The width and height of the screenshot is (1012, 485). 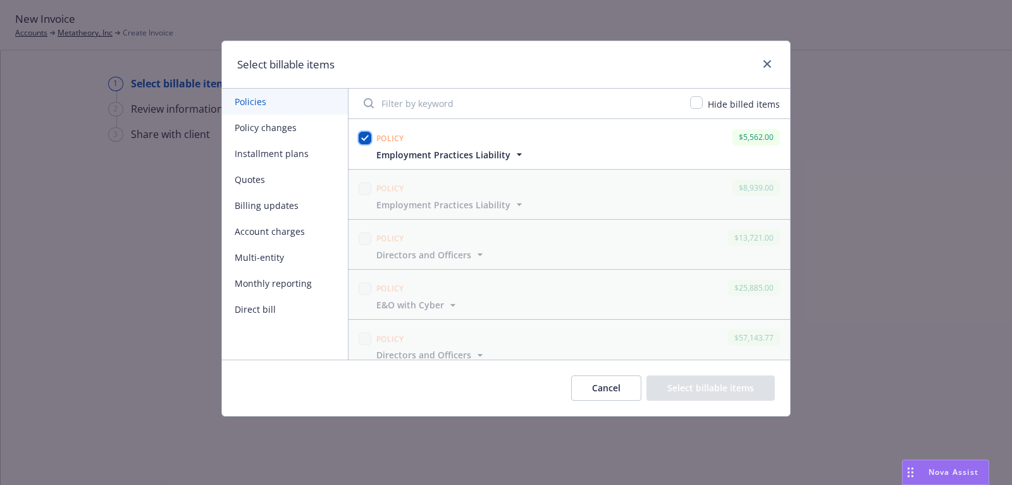 What do you see at coordinates (910, 472) in the screenshot?
I see `div: Drag to move` at bounding box center [910, 472].